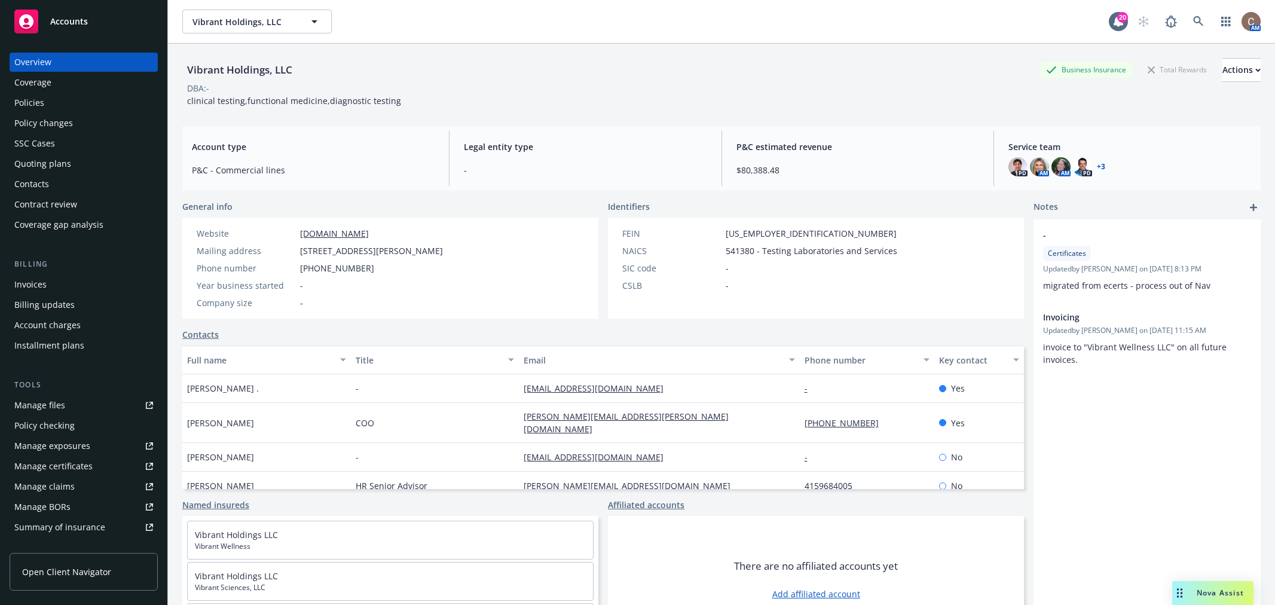  I want to click on a: +3, so click(1101, 167).